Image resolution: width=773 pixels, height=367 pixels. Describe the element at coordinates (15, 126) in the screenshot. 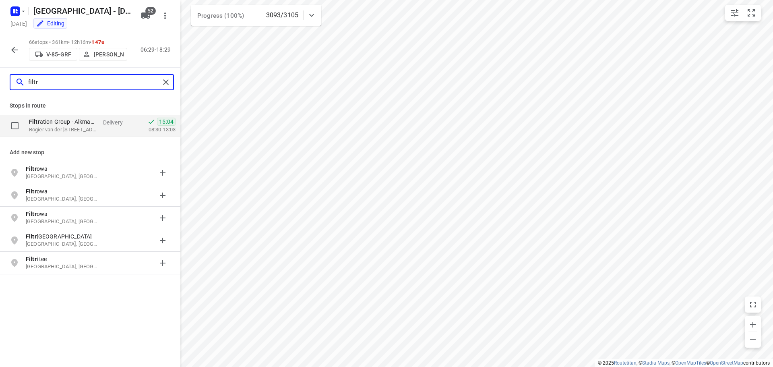

I see `span: Select` at that location.